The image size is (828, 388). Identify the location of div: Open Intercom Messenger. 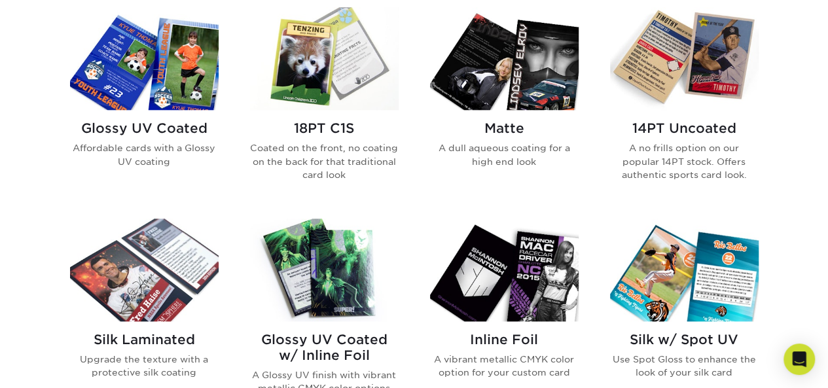
(799, 359).